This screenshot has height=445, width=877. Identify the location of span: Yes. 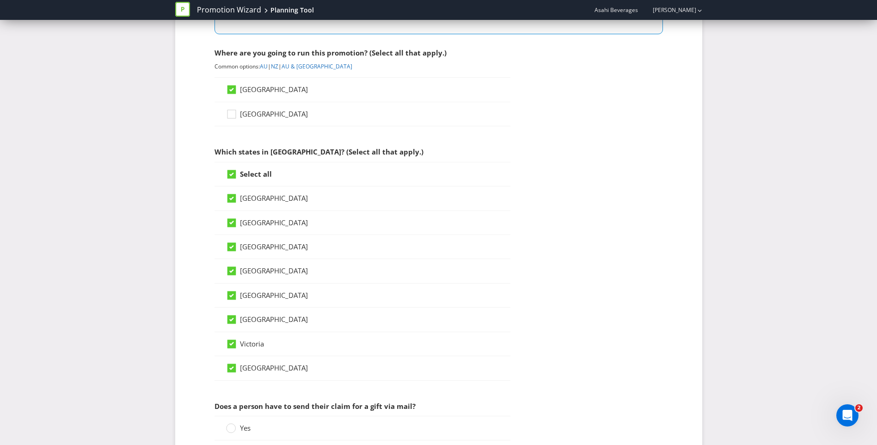
(245, 428).